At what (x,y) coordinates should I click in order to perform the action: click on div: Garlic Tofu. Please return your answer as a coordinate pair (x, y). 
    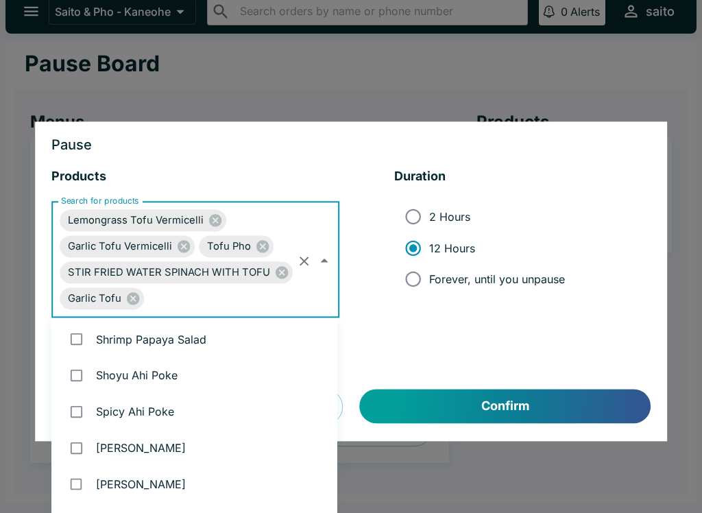
    Looking at the image, I should click on (102, 299).